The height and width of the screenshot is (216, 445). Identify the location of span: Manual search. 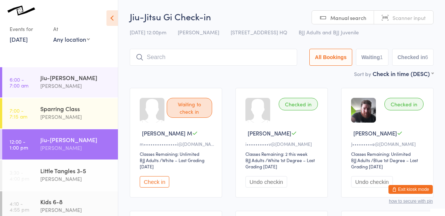
(348, 18).